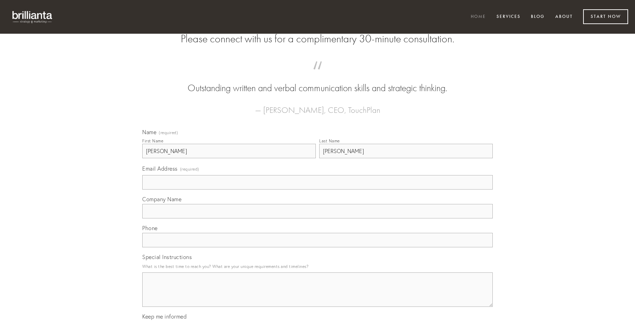 This screenshot has height=323, width=635. Describe the element at coordinates (538, 17) in the screenshot. I see `a: Blog` at that location.